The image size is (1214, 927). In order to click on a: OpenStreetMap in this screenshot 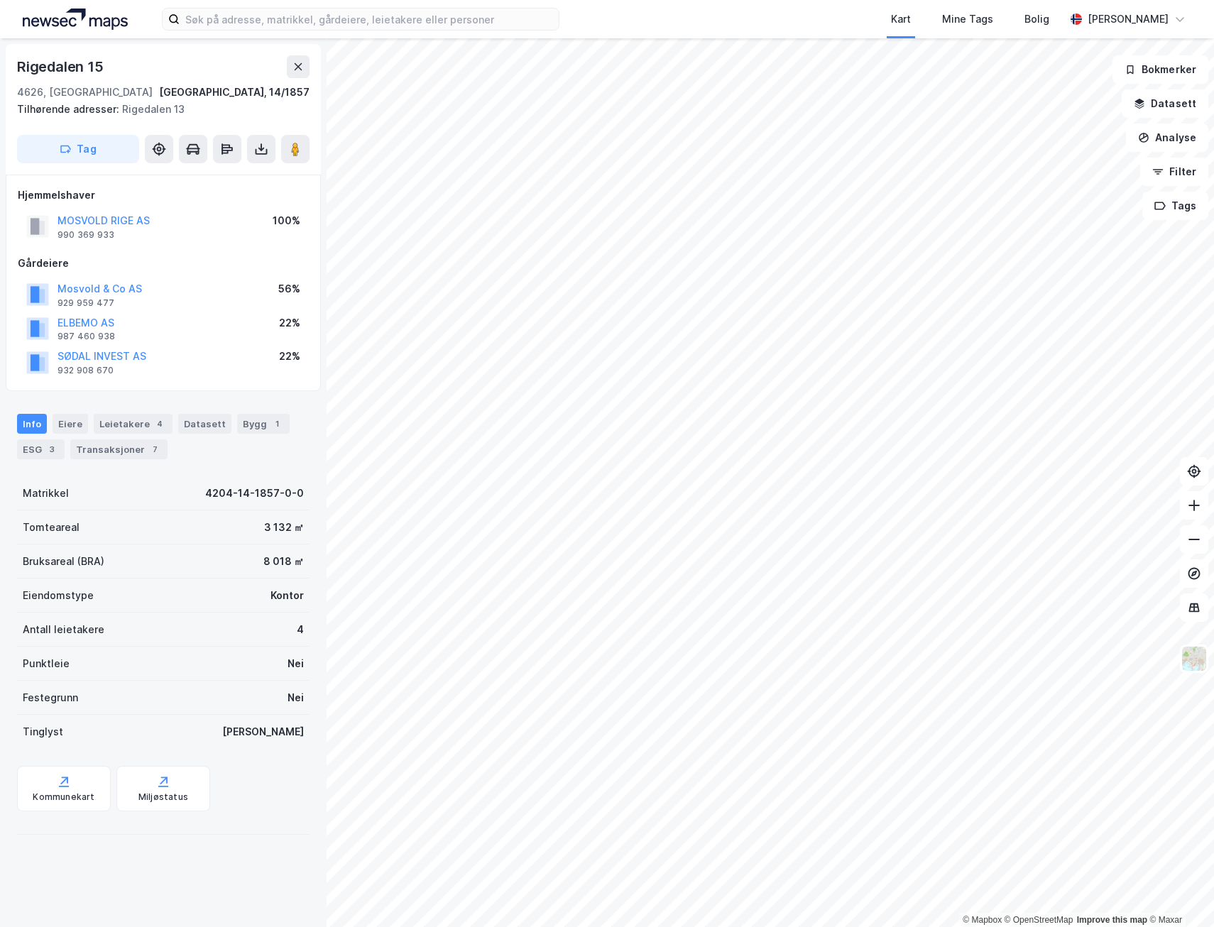, I will do `click(1039, 920)`.